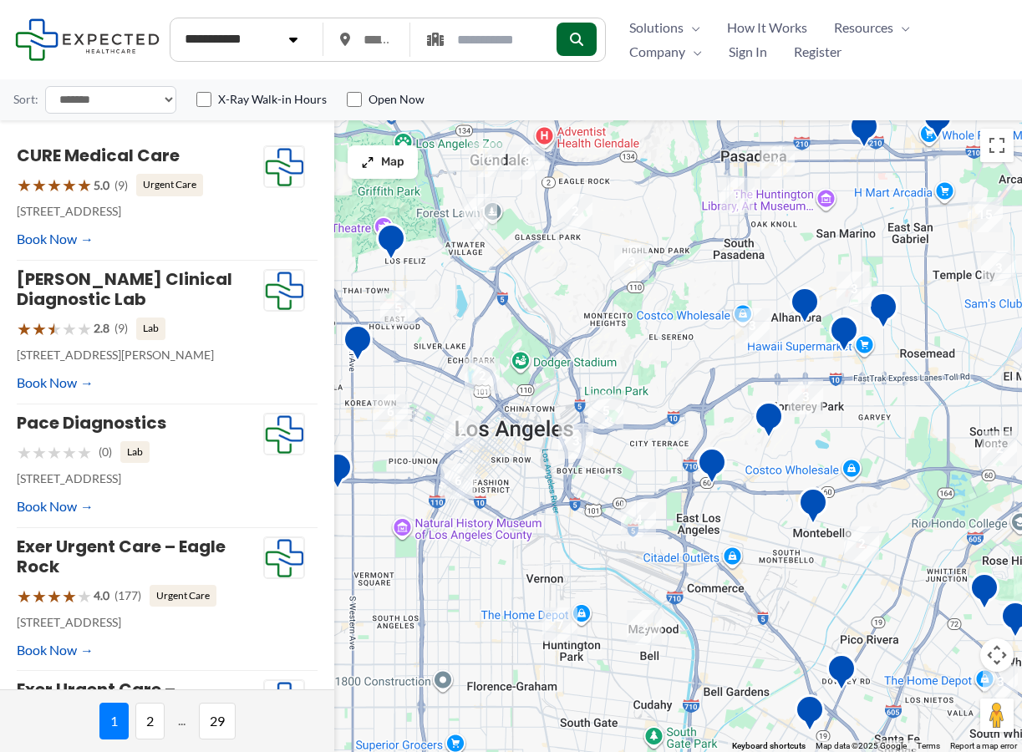 The image size is (1022, 752). I want to click on span: Solutions, so click(656, 28).